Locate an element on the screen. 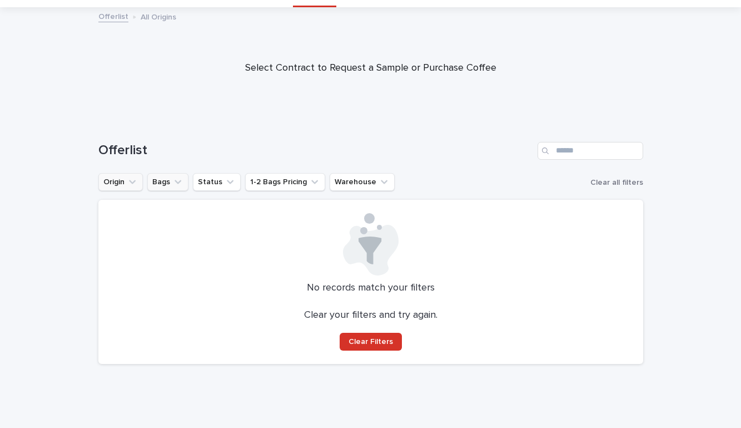 Image resolution: width=741 pixels, height=428 pixels. div: Search is located at coordinates (590, 151).